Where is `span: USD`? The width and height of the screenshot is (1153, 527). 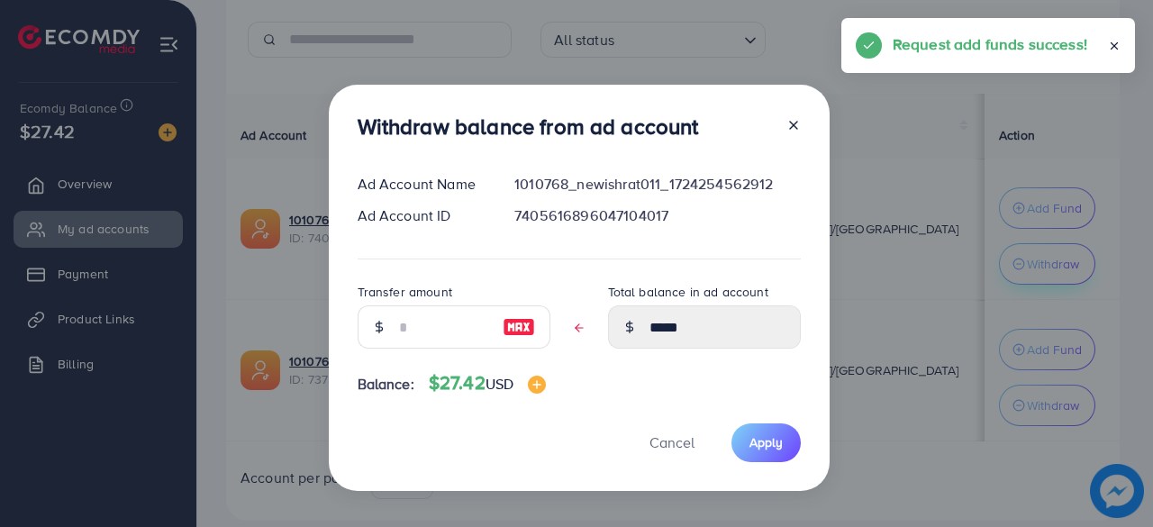
span: USD is located at coordinates (499, 384).